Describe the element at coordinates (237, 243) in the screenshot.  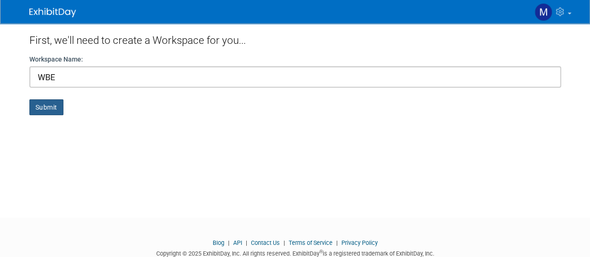
I see `a: API` at that location.